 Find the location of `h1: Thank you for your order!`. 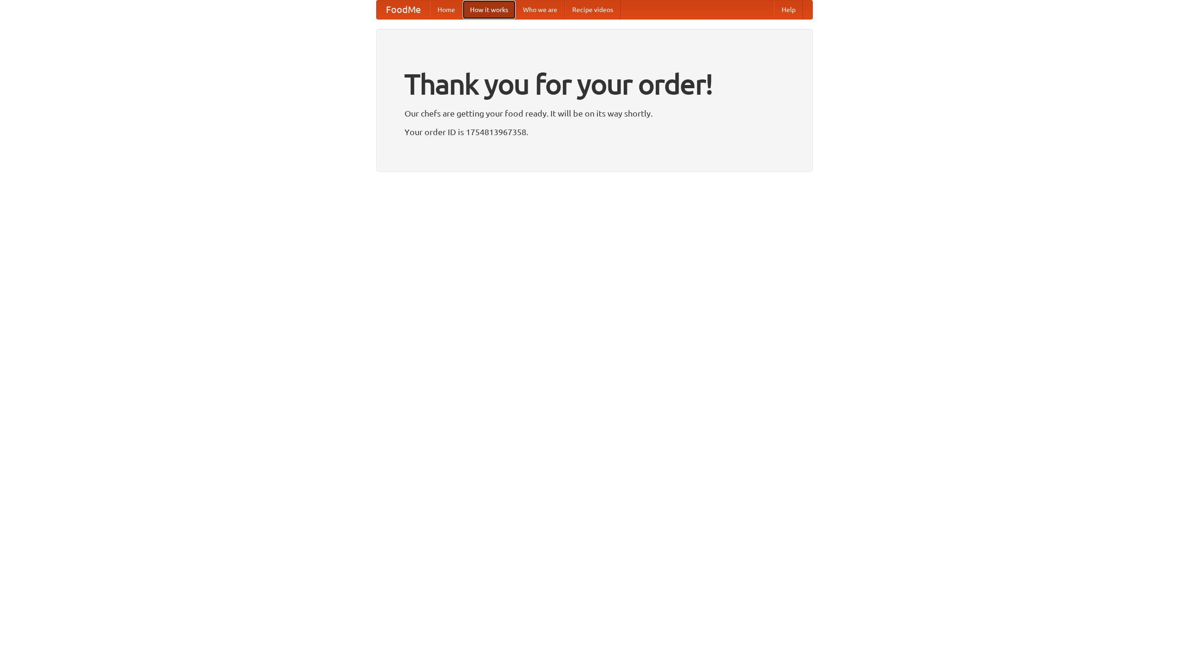

h1: Thank you for your order! is located at coordinates (595, 84).